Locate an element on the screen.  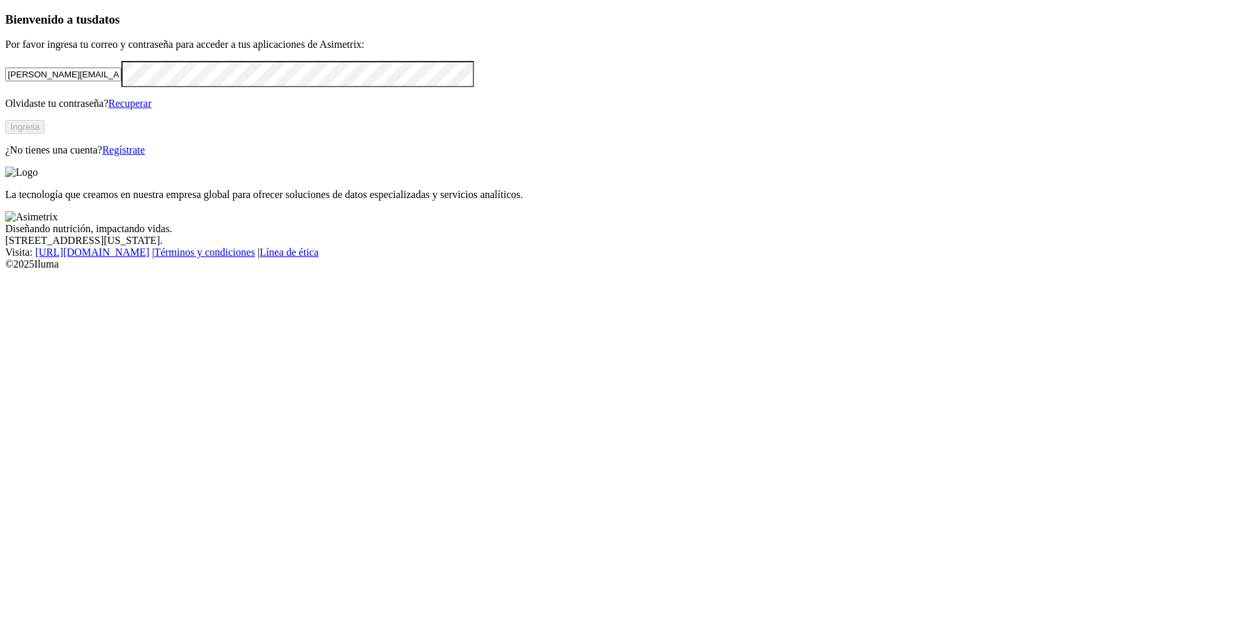
div: Diseñando nutrición, impactando vidas. is located at coordinates (630, 229).